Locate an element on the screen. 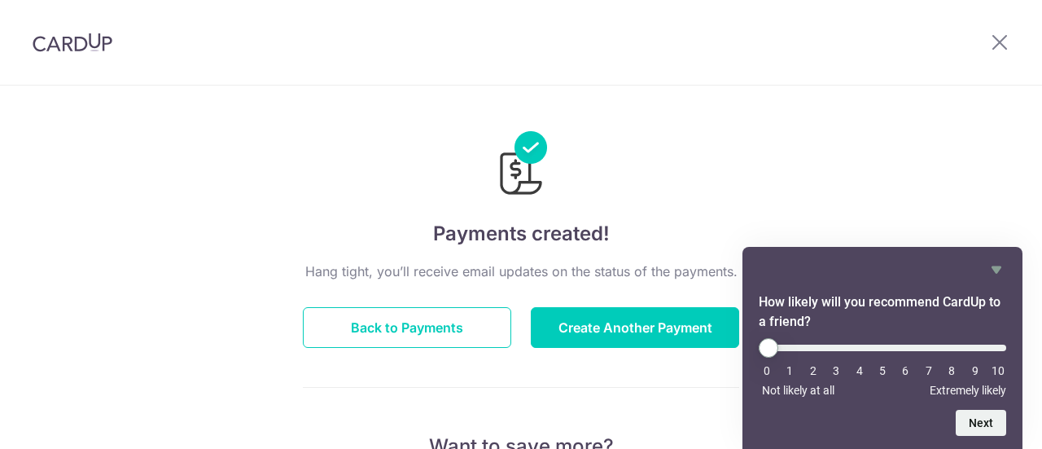 This screenshot has height=449, width=1042. img: Payments is located at coordinates (521, 165).